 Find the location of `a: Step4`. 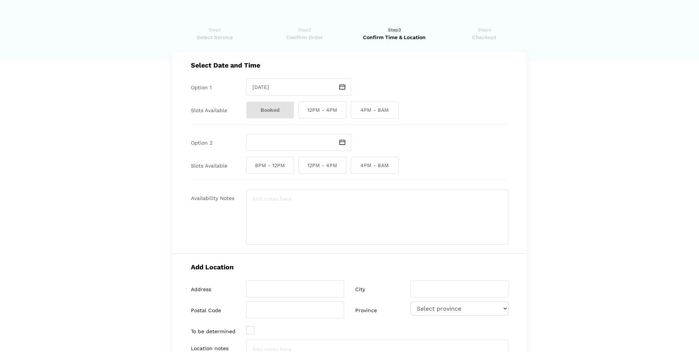

a: Step4 is located at coordinates (484, 34).